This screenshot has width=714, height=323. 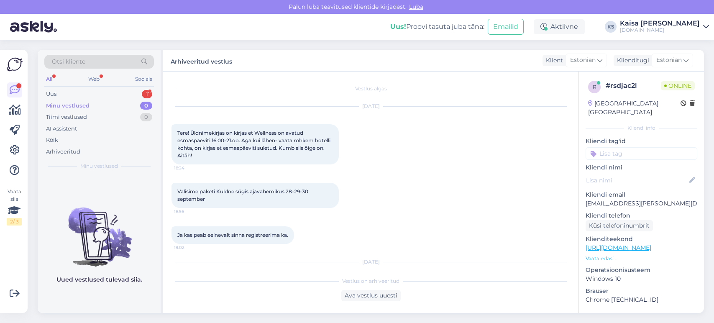 I want to click on img: Askly Logo, so click(x=15, y=64).